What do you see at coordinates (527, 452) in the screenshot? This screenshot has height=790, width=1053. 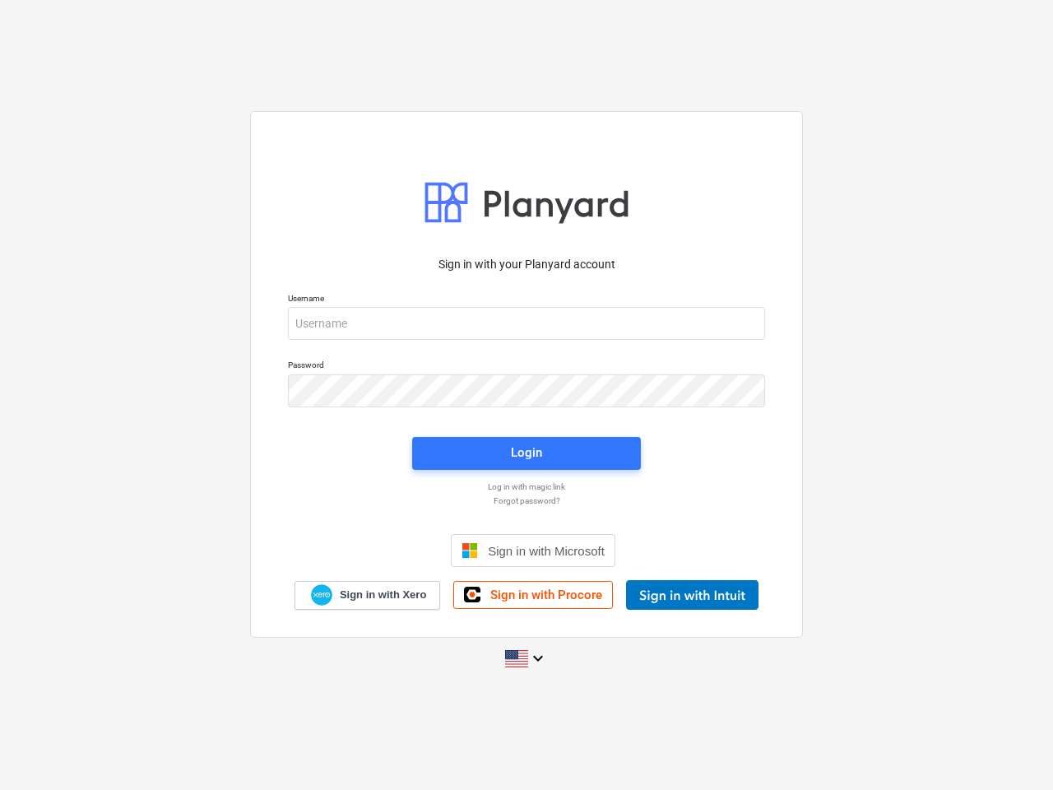 I see `div: Login` at bounding box center [527, 452].